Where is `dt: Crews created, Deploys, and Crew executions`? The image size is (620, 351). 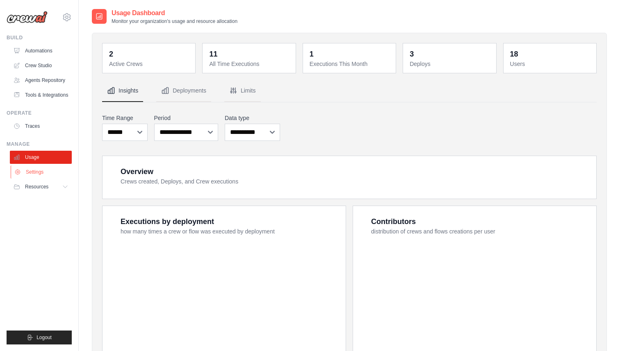
dt: Crews created, Deploys, and Crew executions is located at coordinates (353, 182).